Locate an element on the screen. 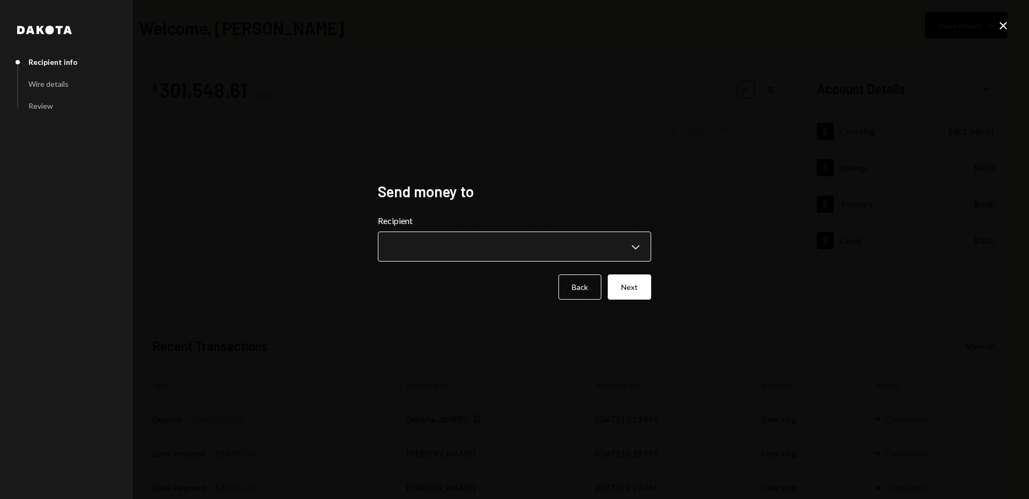  button: Next is located at coordinates (629, 287).